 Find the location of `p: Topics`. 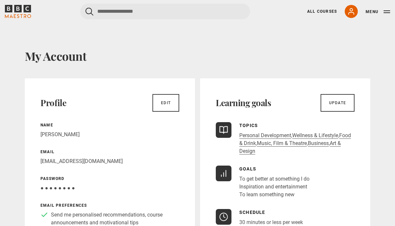

p: Topics is located at coordinates (297, 125).